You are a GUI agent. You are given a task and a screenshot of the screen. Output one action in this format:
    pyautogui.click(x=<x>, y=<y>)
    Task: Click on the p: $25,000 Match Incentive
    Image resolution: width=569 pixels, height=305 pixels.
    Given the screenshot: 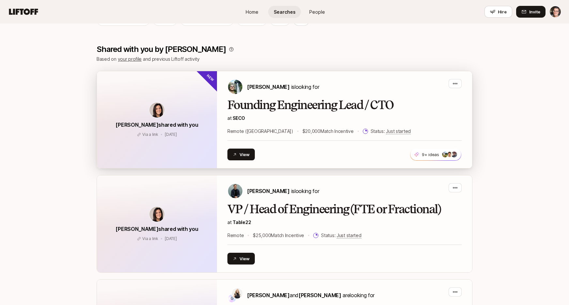 What is the action you would take?
    pyautogui.click(x=278, y=235)
    